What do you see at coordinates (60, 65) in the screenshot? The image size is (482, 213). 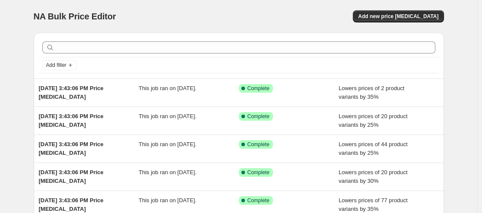 I see `button: Add filter` at bounding box center [60, 65].